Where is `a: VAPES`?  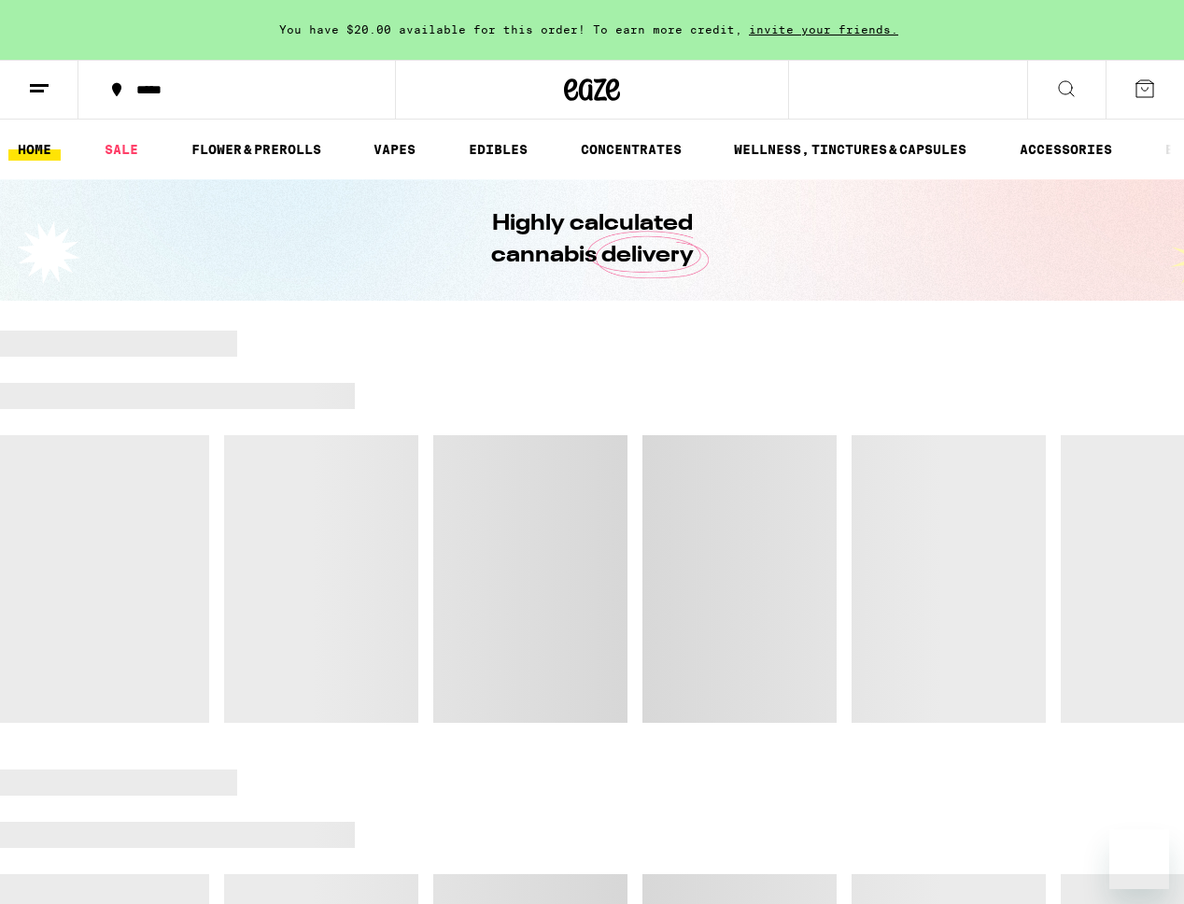
a: VAPES is located at coordinates (394, 149).